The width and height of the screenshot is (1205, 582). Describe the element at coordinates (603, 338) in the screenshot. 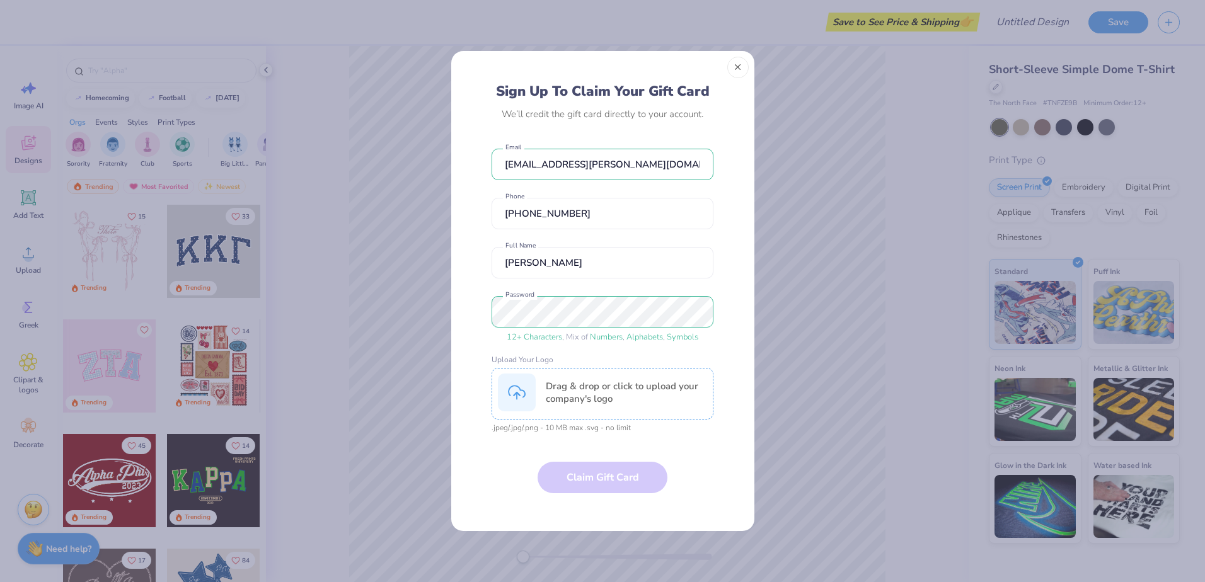

I see `div: , Mix of , ,` at that location.